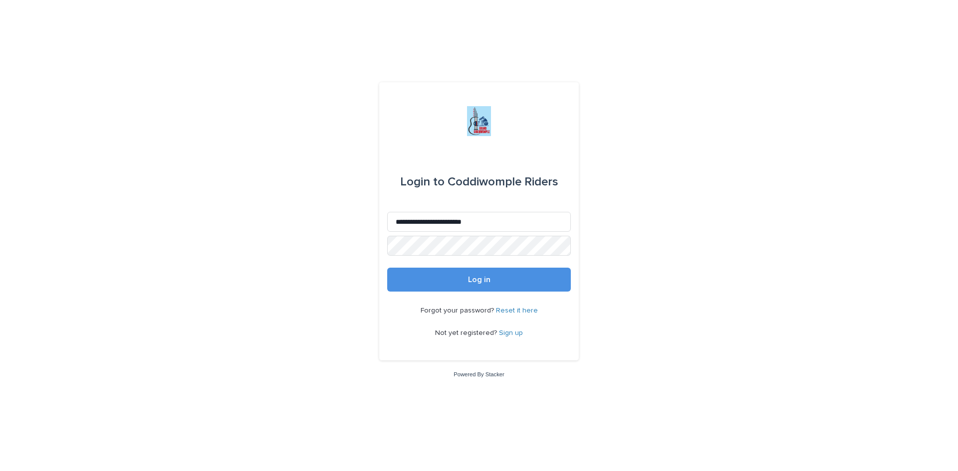 The width and height of the screenshot is (958, 471). What do you see at coordinates (479, 182) in the screenshot?
I see `div: Coddiwomple Riders` at bounding box center [479, 182].